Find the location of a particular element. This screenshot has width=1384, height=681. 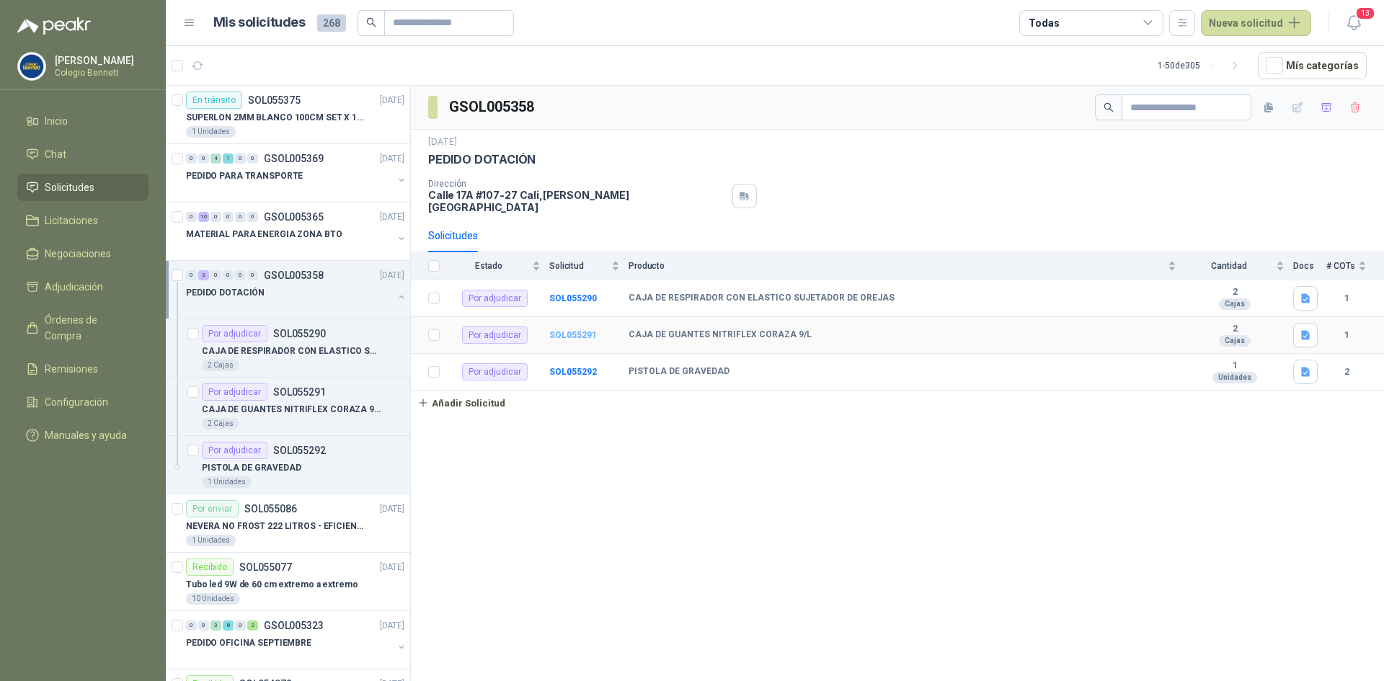

p: PEDIDO DOTACIÓN is located at coordinates (481, 159).